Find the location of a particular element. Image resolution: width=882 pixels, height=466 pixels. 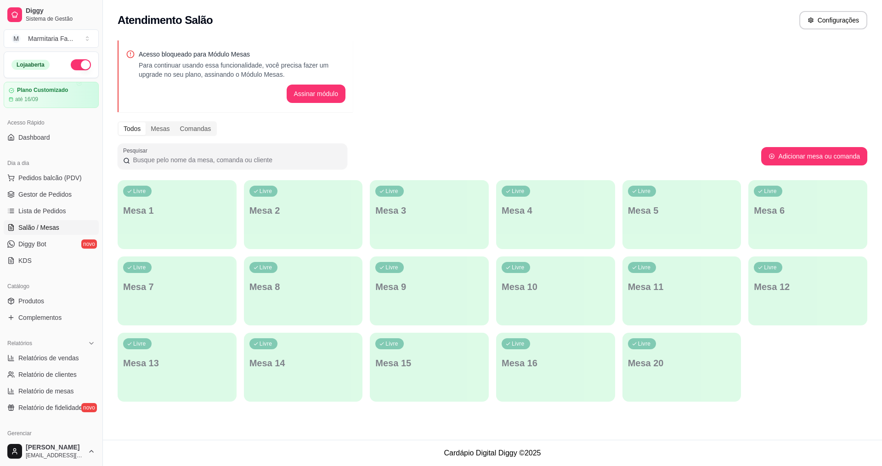

p: Mesa 12 is located at coordinates (807, 287).